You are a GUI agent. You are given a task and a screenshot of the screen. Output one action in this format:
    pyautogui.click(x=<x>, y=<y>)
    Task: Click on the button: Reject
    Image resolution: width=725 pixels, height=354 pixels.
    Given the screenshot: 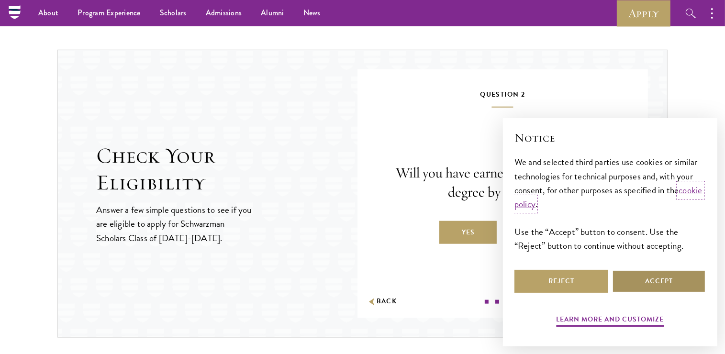 What is the action you would take?
    pyautogui.click(x=561, y=281)
    